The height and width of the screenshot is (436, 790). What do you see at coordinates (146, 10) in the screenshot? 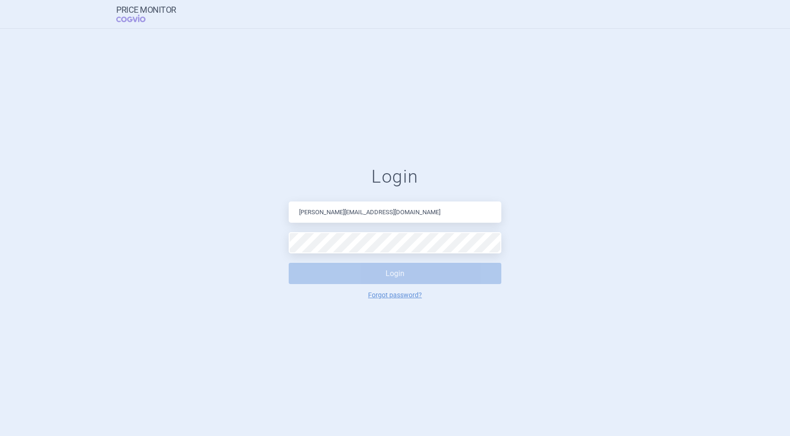
I see `strong: Price Monitor` at bounding box center [146, 10].